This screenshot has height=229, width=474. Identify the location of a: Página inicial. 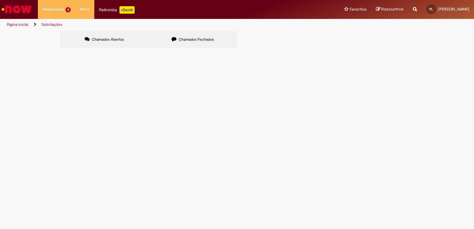
(17, 24).